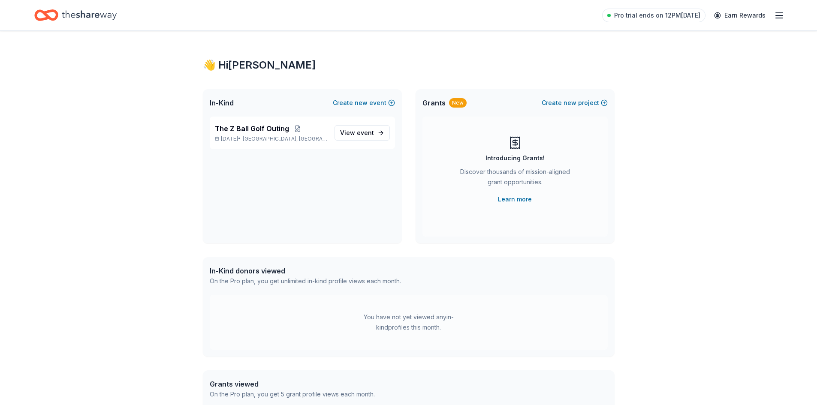  Describe the element at coordinates (364, 103) in the screenshot. I see `button: Createnewevent` at that location.